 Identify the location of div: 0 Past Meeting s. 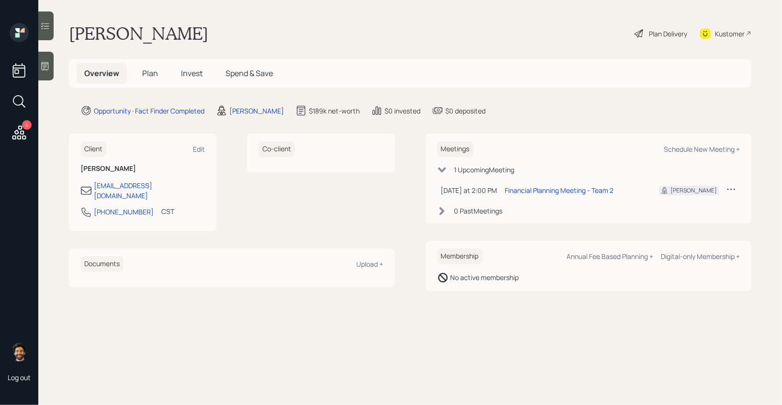
(478, 211).